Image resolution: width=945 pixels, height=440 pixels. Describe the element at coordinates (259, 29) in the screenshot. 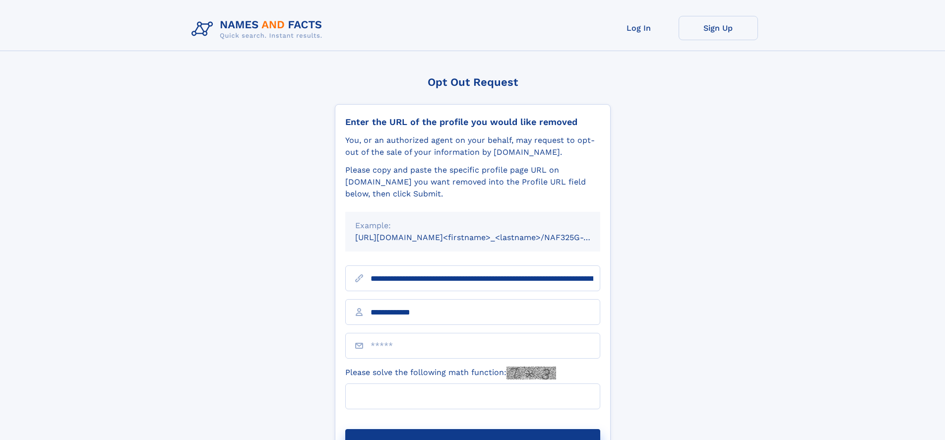

I see `img: Logo Names and Facts` at that location.